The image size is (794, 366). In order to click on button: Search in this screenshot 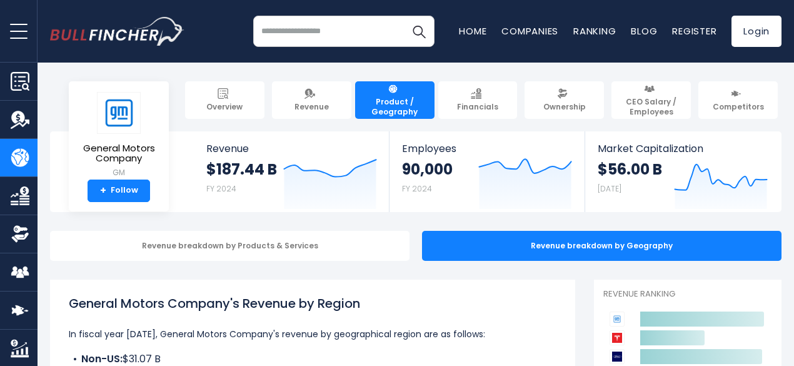, I will do `click(419, 31)`.